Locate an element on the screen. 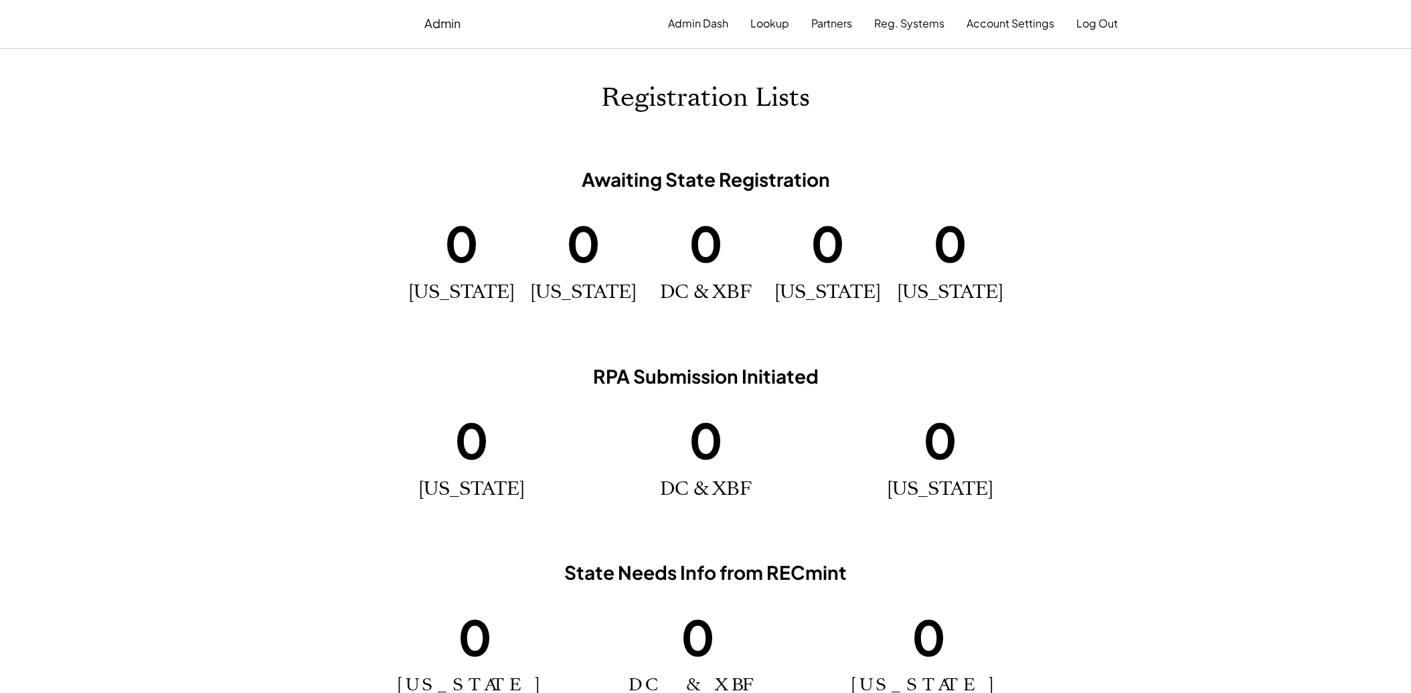 This screenshot has width=1411, height=693. button: Admin Dash is located at coordinates (698, 23).